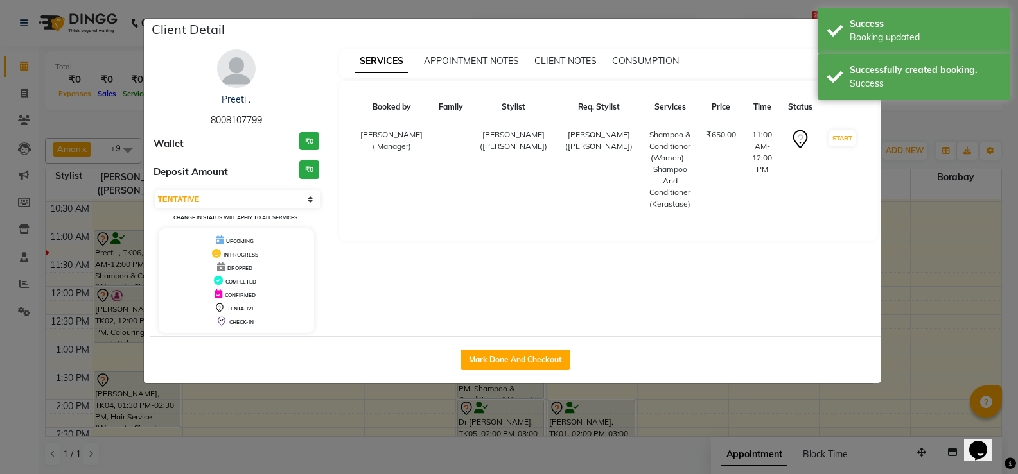 The image size is (1018, 474). Describe the element at coordinates (241, 255) in the screenshot. I see `span: IN PROGRESS` at that location.